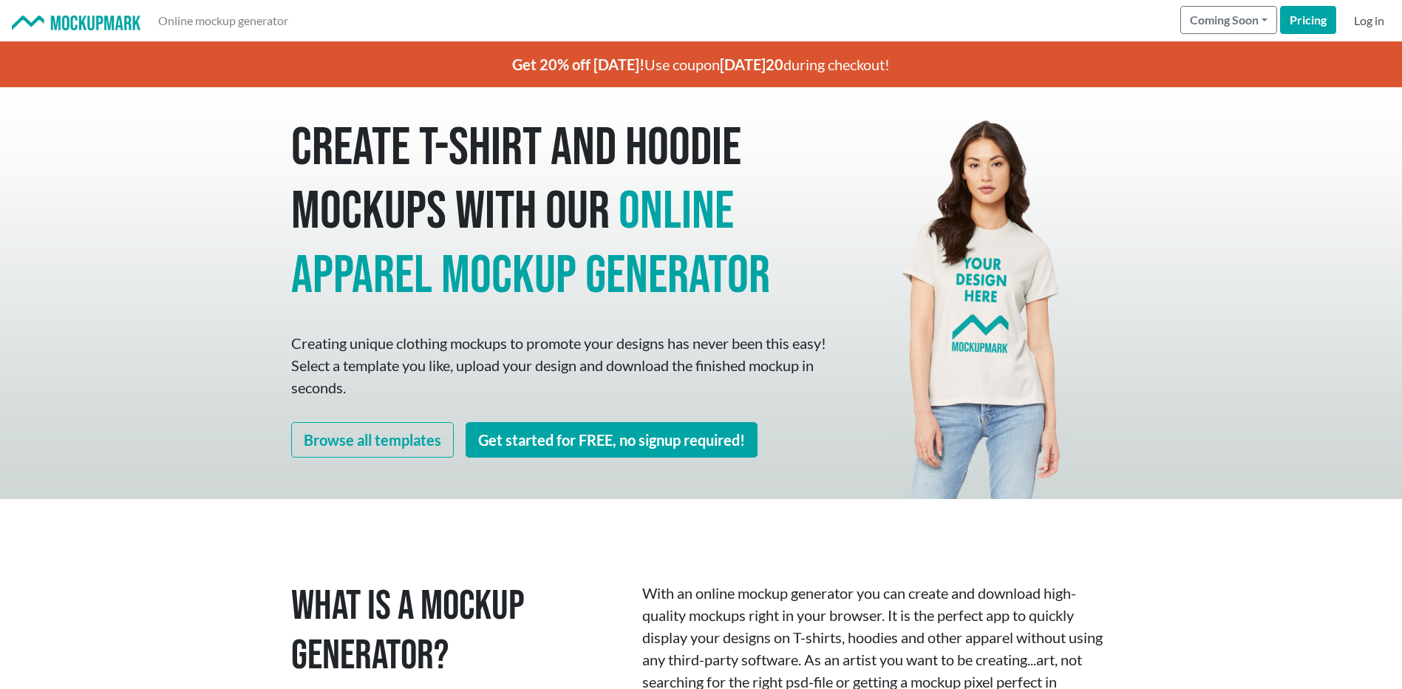 The image size is (1402, 689). What do you see at coordinates (531, 243) in the screenshot?
I see `span: online apparel mockup generator` at bounding box center [531, 243].